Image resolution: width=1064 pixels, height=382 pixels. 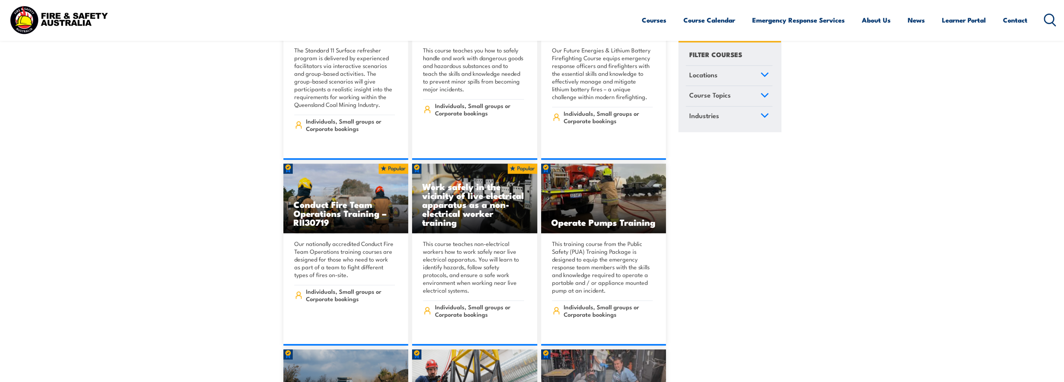 What do you see at coordinates (475, 199) in the screenshot?
I see `img: Work safely in the vicinity of live electrical apparatus as a non-electrical worker (Distance) TR...` at bounding box center [475, 199].